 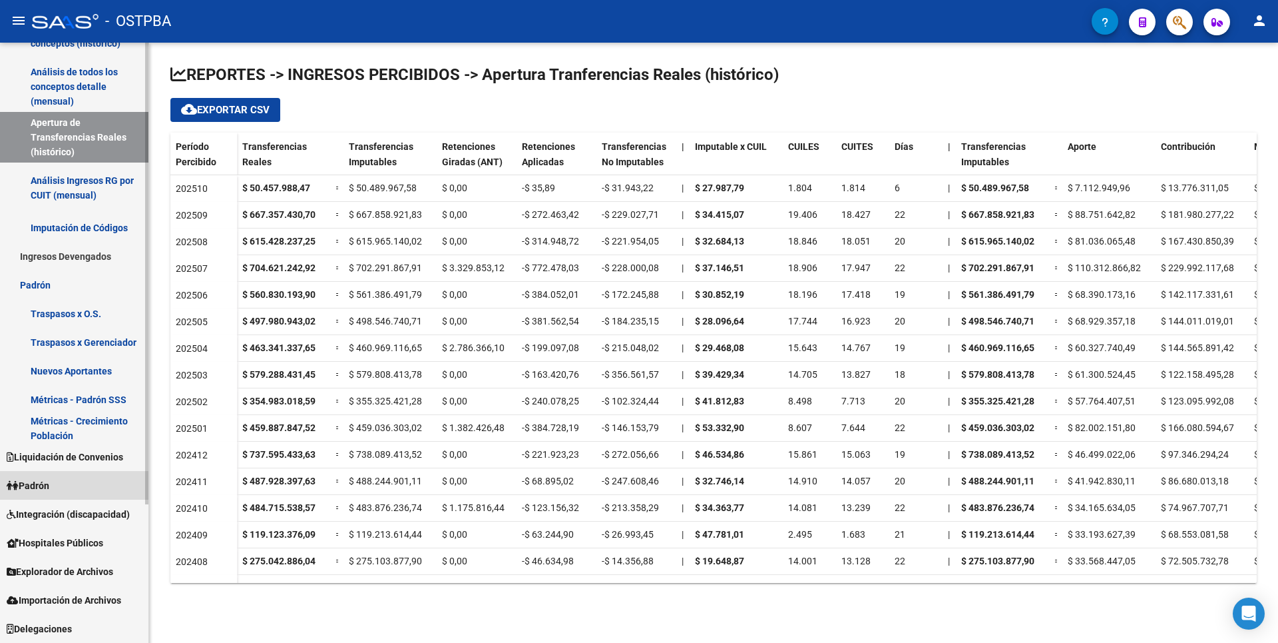 What do you see at coordinates (631, 374) in the screenshot?
I see `span: -$ 356.561,57` at bounding box center [631, 374].